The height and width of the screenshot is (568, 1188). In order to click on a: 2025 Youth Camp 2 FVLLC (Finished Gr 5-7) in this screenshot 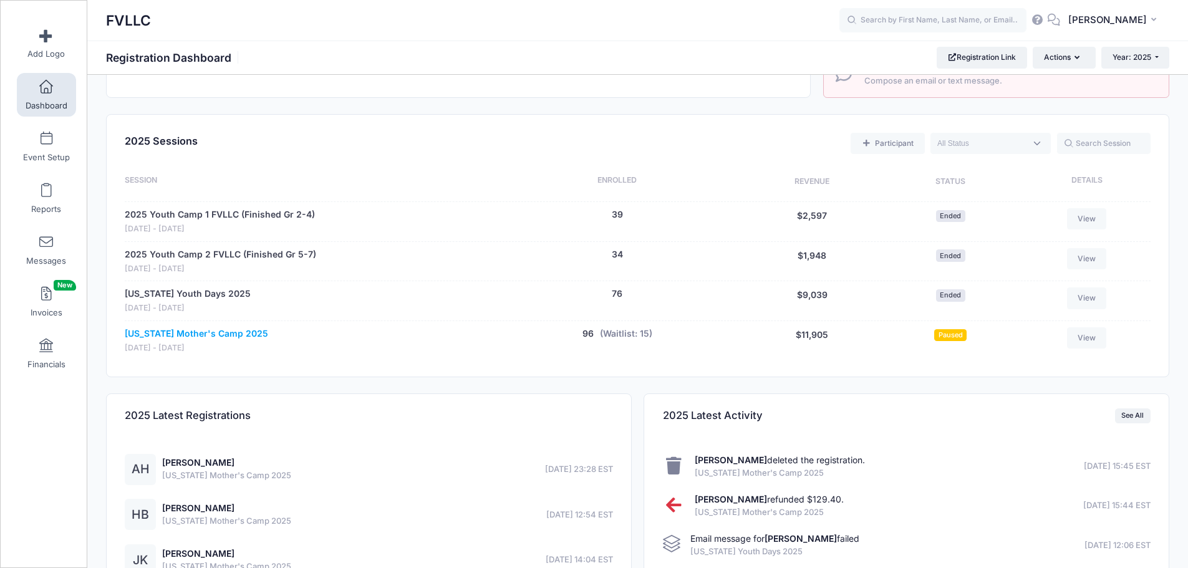, I will do `click(220, 254)`.